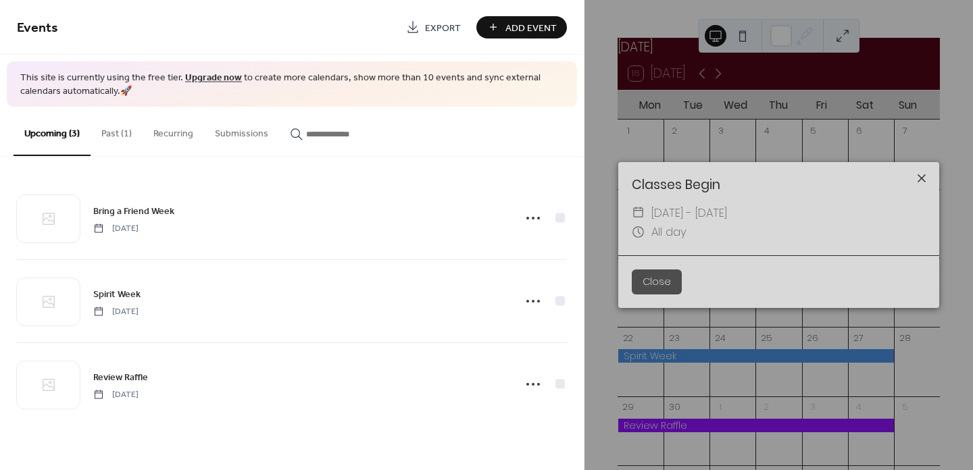 The image size is (973, 470). Describe the element at coordinates (213, 78) in the screenshot. I see `a: Upgrade now` at that location.